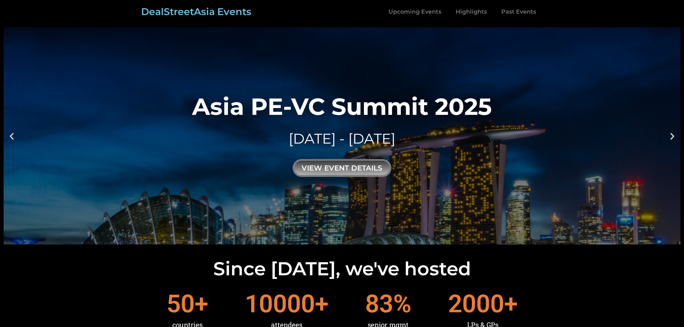  What do you see at coordinates (342, 168) in the screenshot?
I see `div: view event details` at bounding box center [342, 168].